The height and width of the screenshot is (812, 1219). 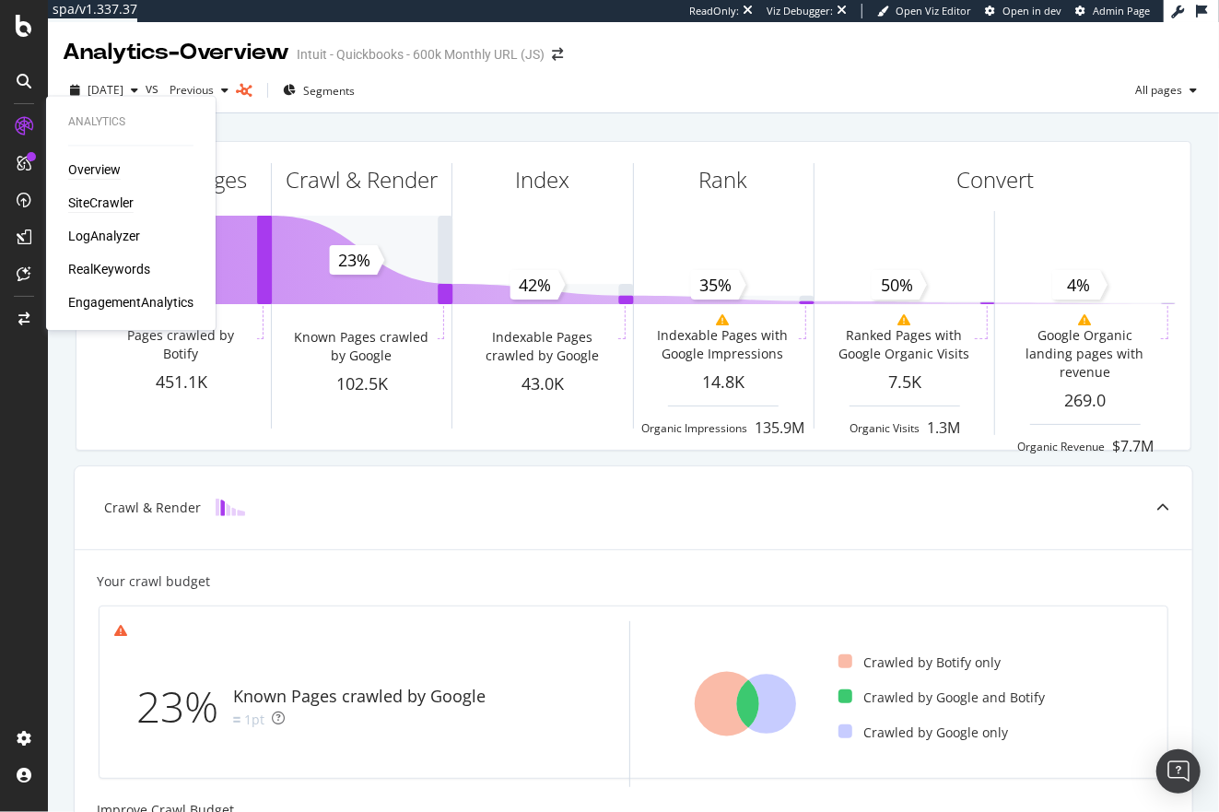 I want to click on div: Crawled by Google and Botify, so click(x=942, y=698).